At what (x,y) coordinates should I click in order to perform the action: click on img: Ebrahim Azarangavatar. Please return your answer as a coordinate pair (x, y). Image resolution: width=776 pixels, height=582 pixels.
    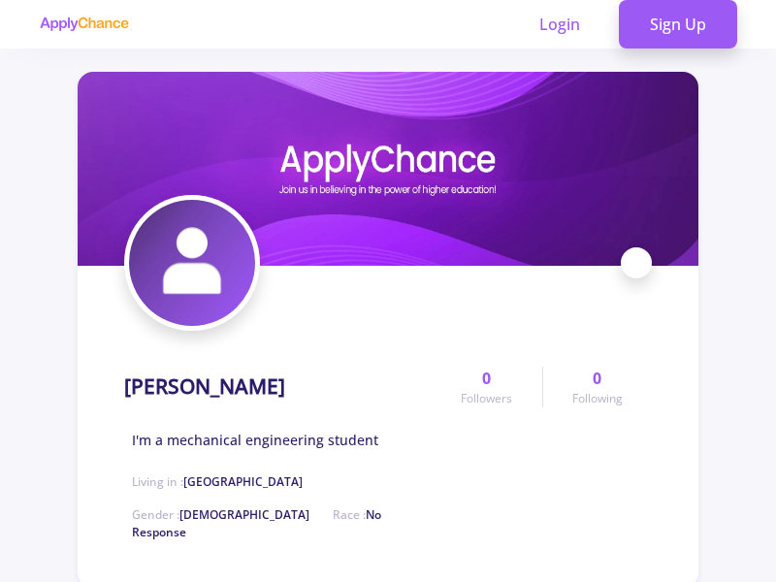
    Looking at the image, I should click on (192, 263).